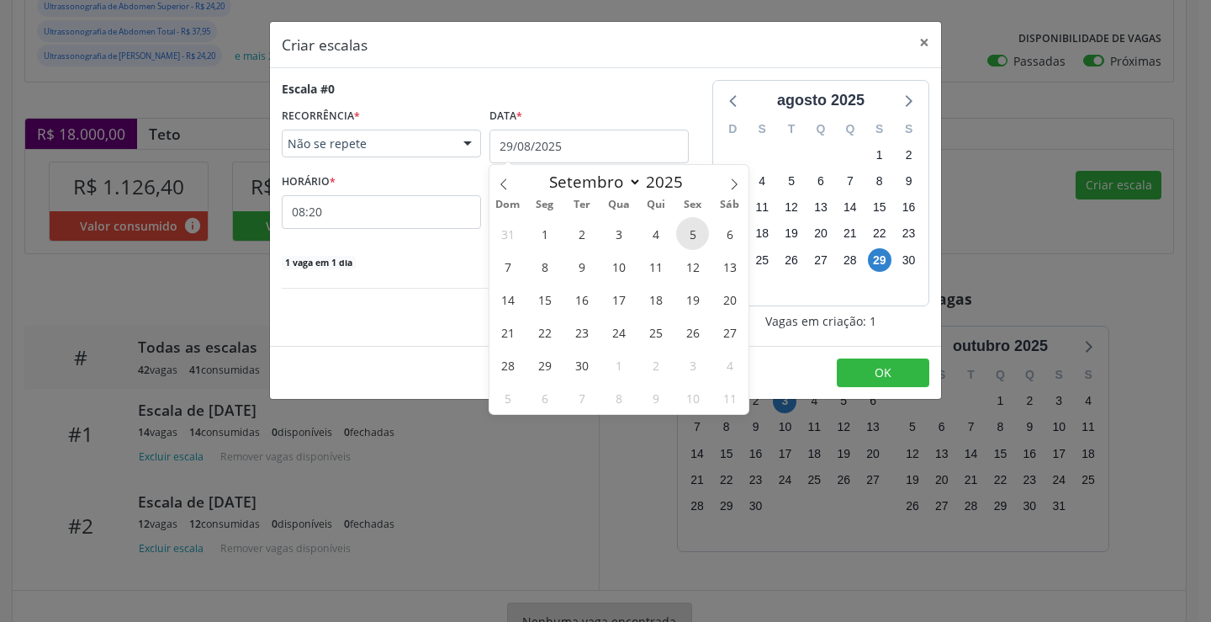 The width and height of the screenshot is (1211, 622). Describe the element at coordinates (618, 299) in the screenshot. I see `span: Setembro 17, 2025` at that location.